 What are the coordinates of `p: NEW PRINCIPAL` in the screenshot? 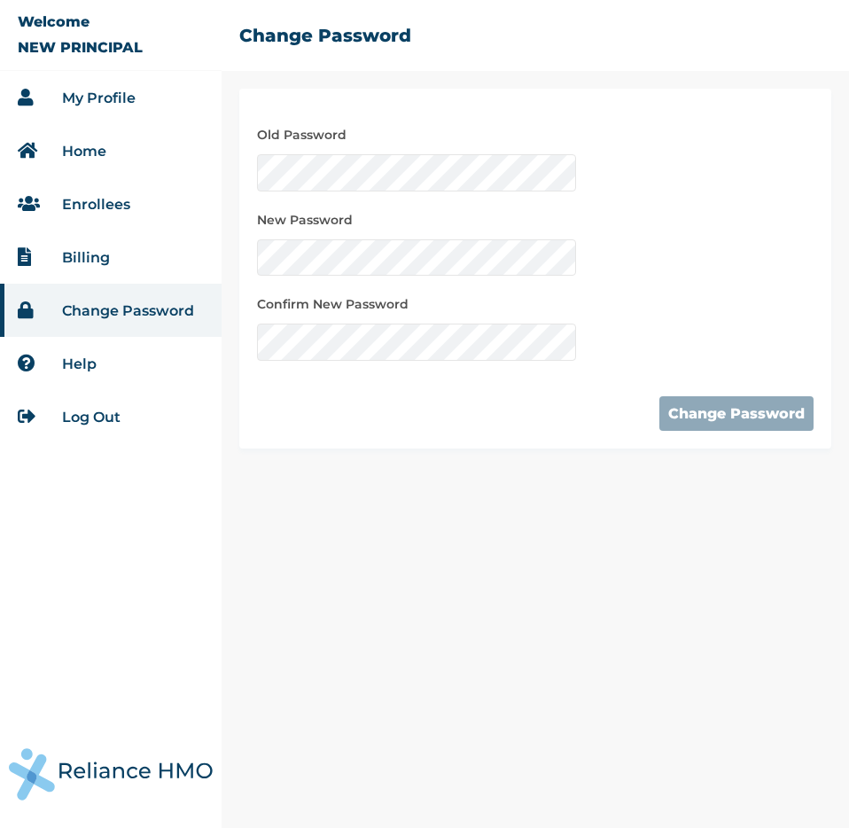 It's located at (80, 47).